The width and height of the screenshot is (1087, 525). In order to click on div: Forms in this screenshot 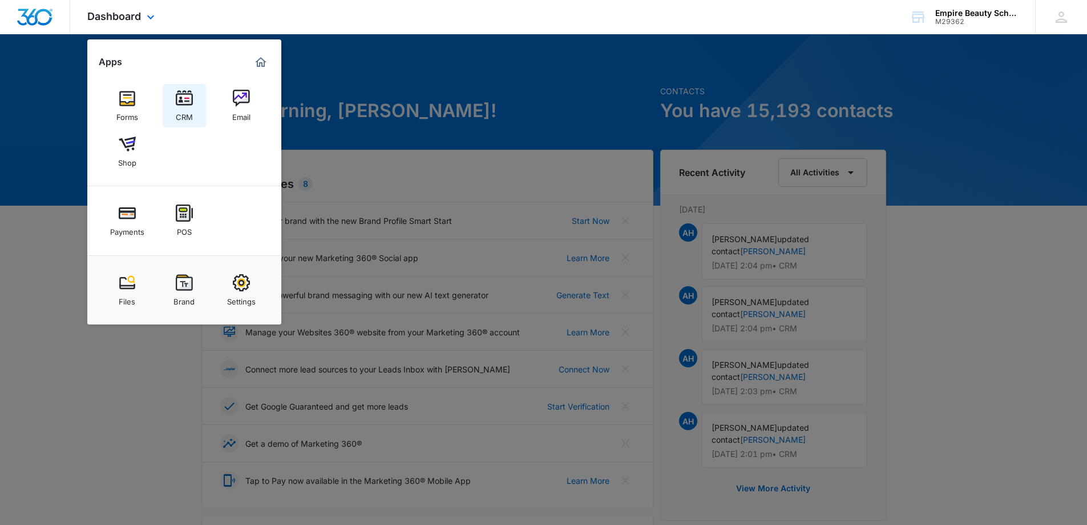, I will do `click(127, 114)`.